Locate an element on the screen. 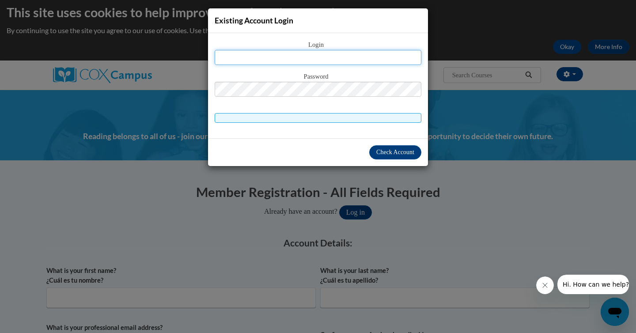  span: Hi. How can we help? is located at coordinates (38, 10).